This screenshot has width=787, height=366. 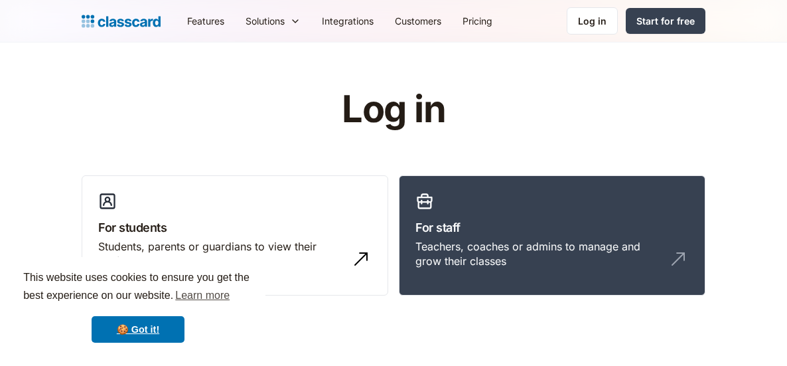 I want to click on div: cookieconsent, so click(x=138, y=306).